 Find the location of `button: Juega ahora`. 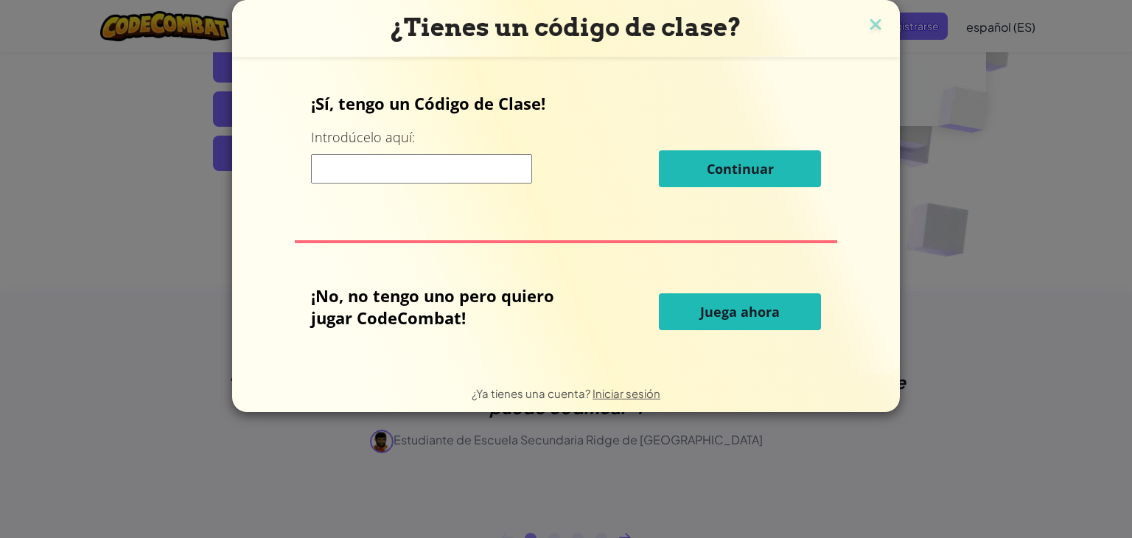

button: Juega ahora is located at coordinates (740, 312).